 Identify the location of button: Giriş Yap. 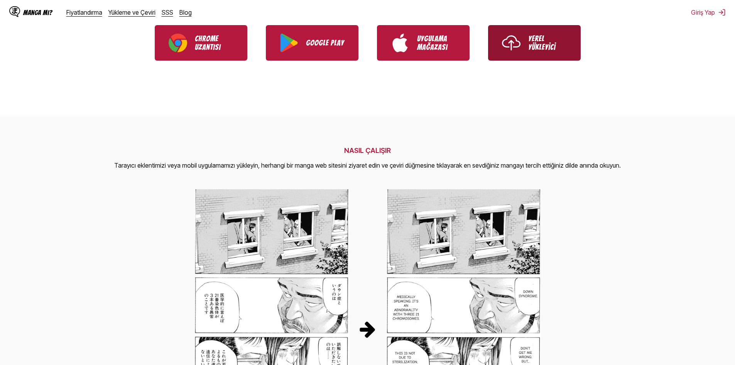
(709, 12).